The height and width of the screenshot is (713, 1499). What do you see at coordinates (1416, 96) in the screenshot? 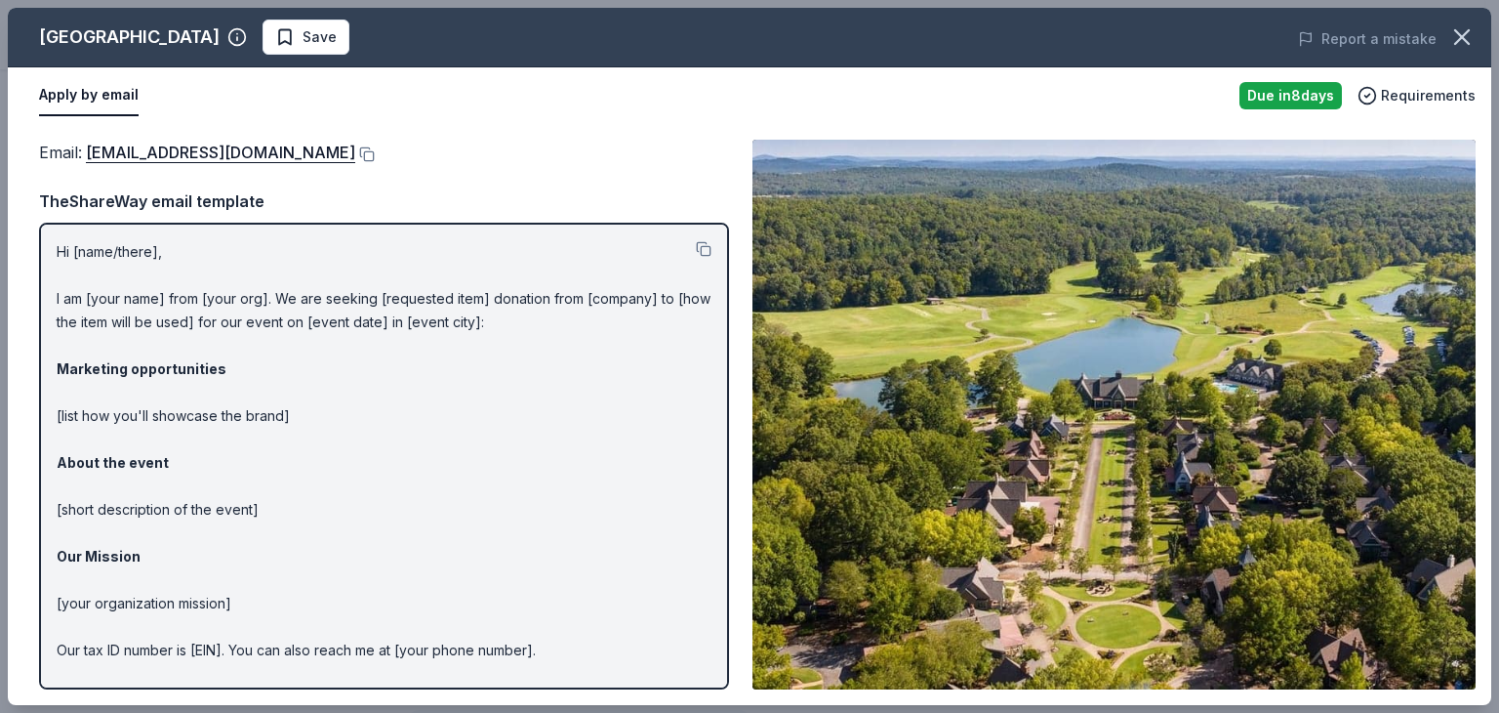
I see `button: Requirements` at bounding box center [1416, 96].